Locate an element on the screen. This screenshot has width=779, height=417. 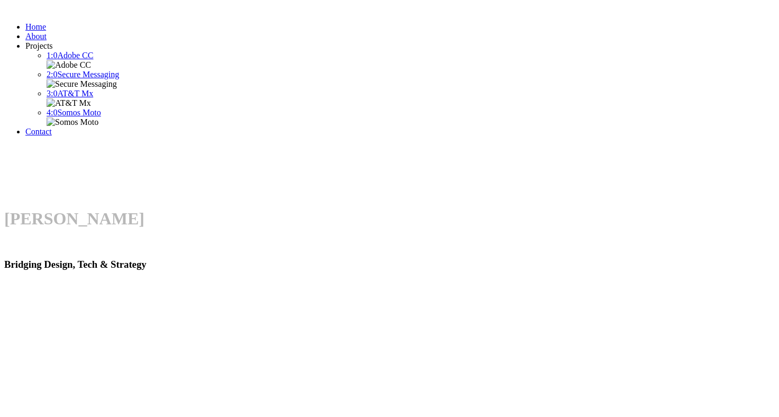
img: AT&T Mx is located at coordinates (69, 103).